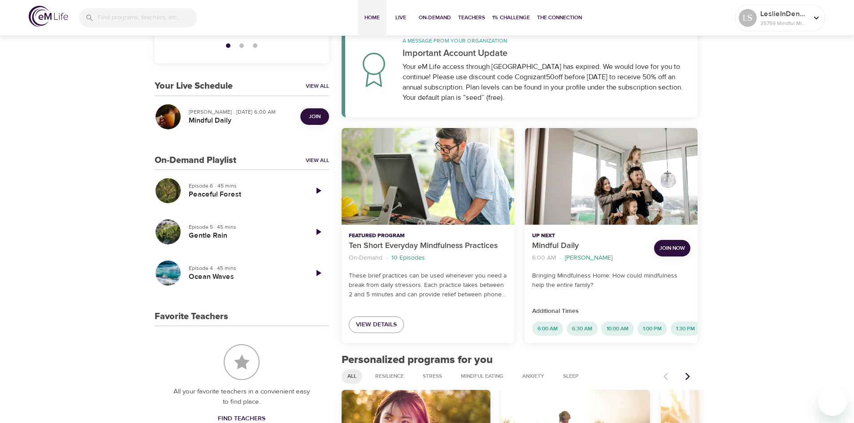  I want to click on span: On-Demand, so click(435, 17).